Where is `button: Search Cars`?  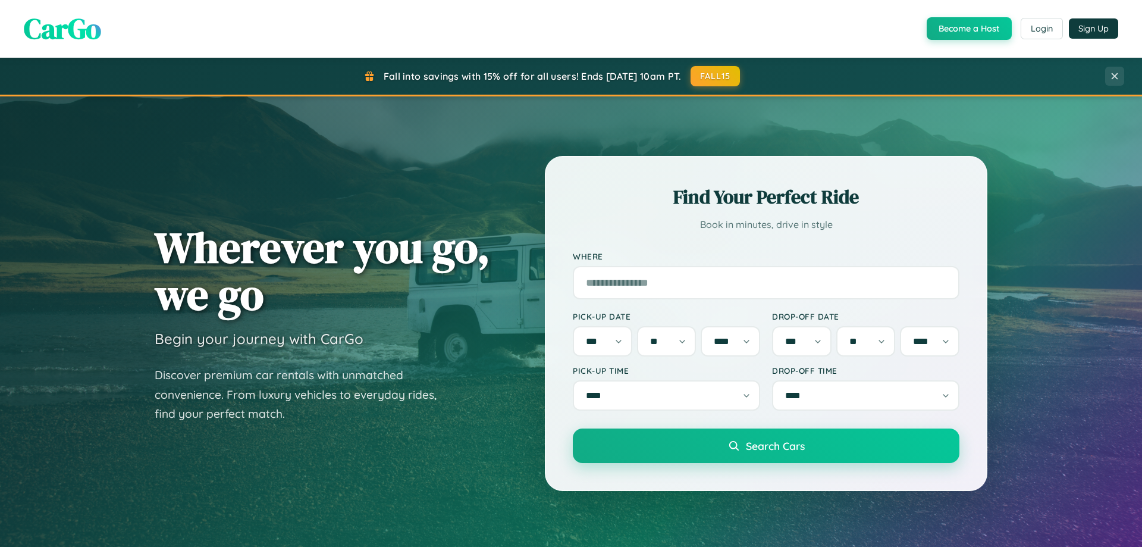
button: Search Cars is located at coordinates (766, 446).